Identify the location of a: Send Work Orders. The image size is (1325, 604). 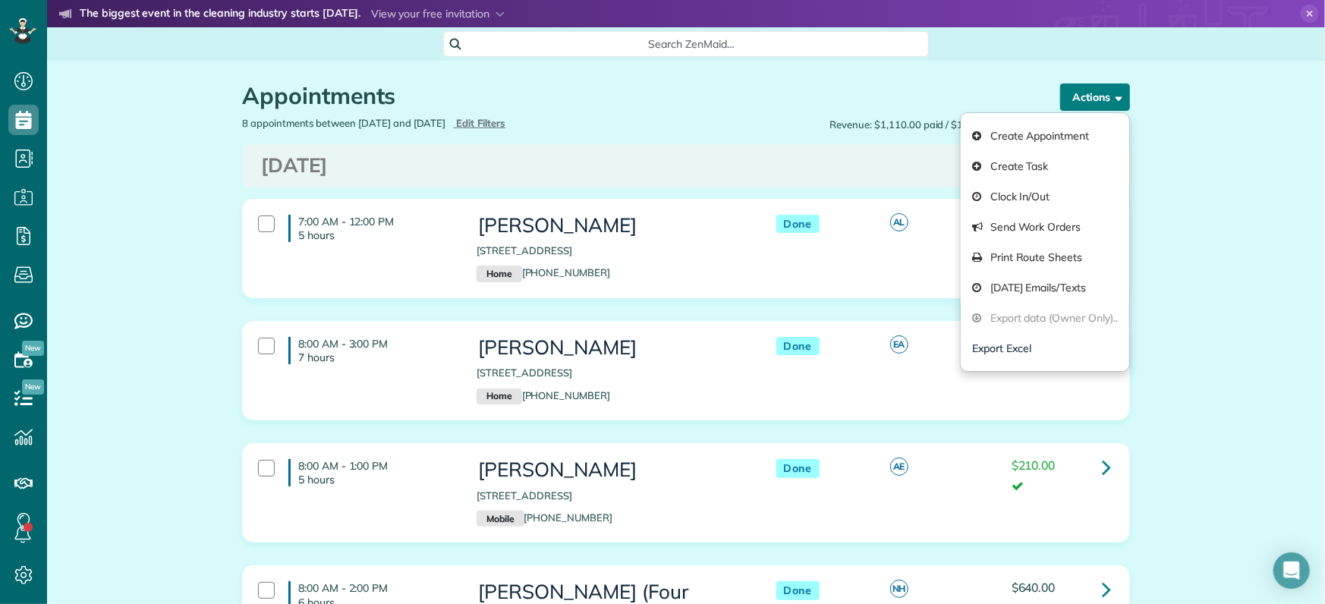
(1045, 227).